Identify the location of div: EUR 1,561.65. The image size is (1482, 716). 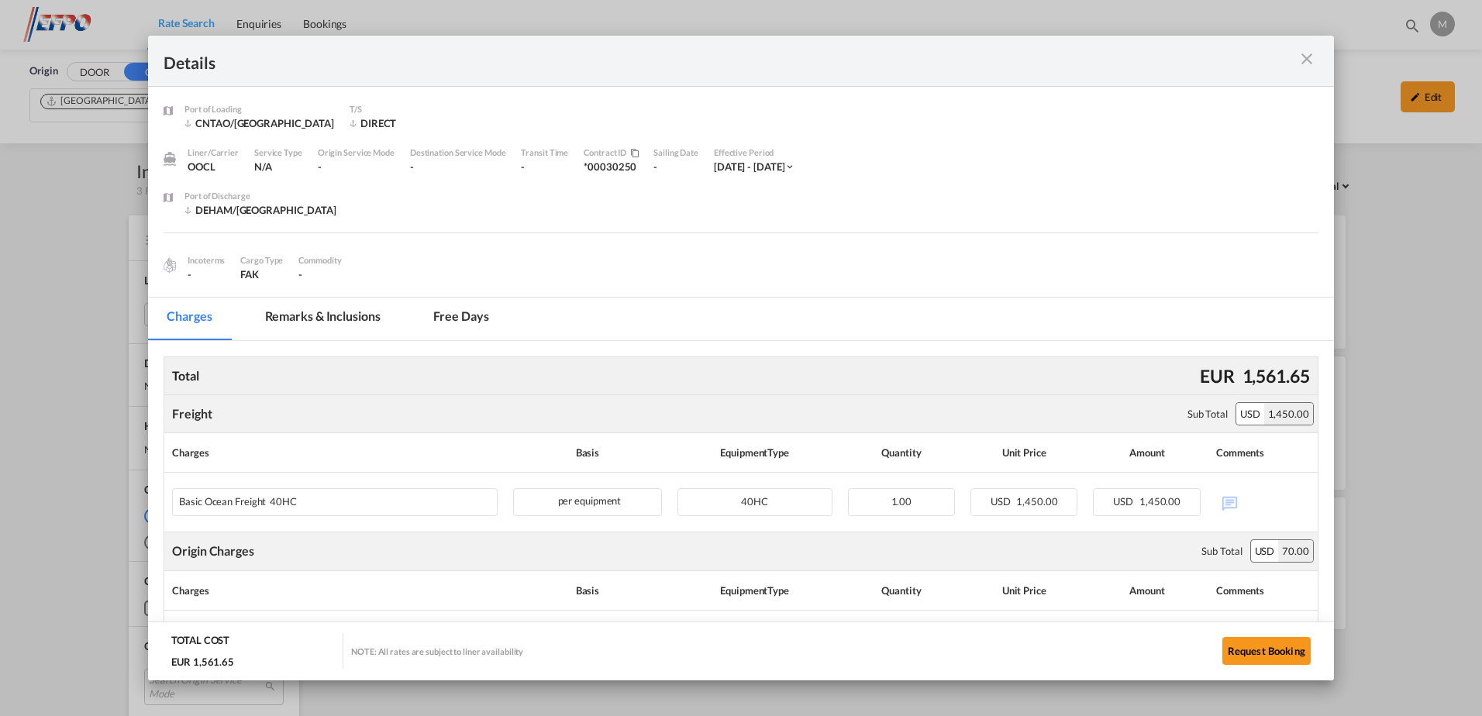
(205, 662).